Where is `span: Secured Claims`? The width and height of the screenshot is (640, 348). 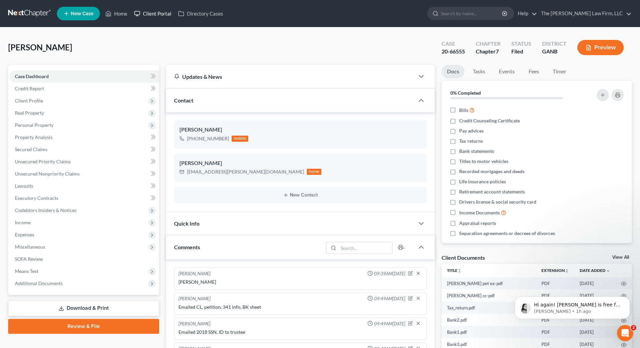
span: Secured Claims is located at coordinates (31, 149).